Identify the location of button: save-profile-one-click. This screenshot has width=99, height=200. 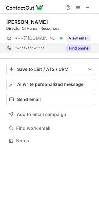
(51, 69).